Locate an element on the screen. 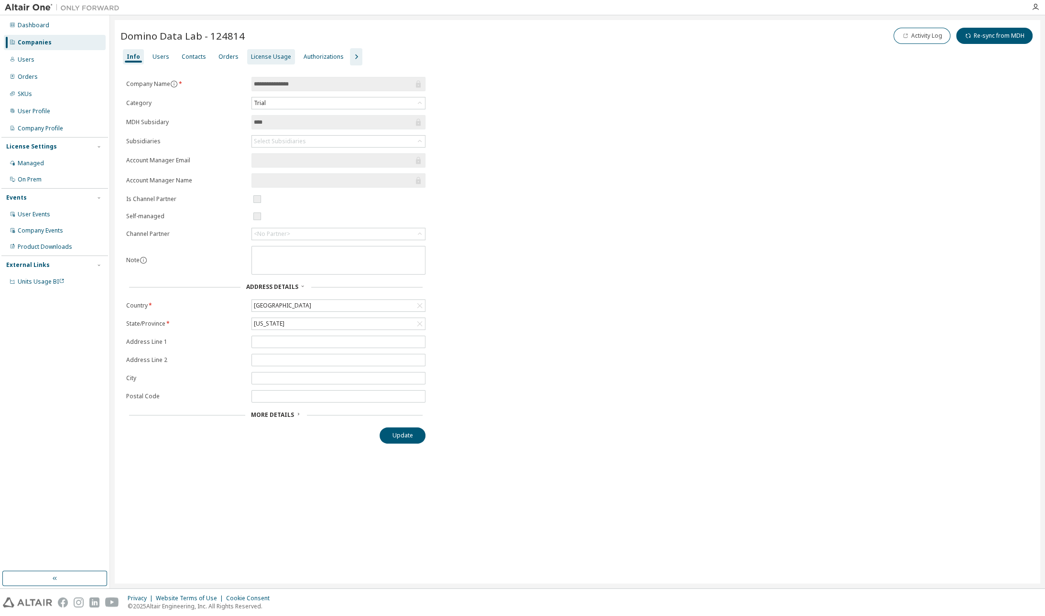  label: Category is located at coordinates (186, 103).